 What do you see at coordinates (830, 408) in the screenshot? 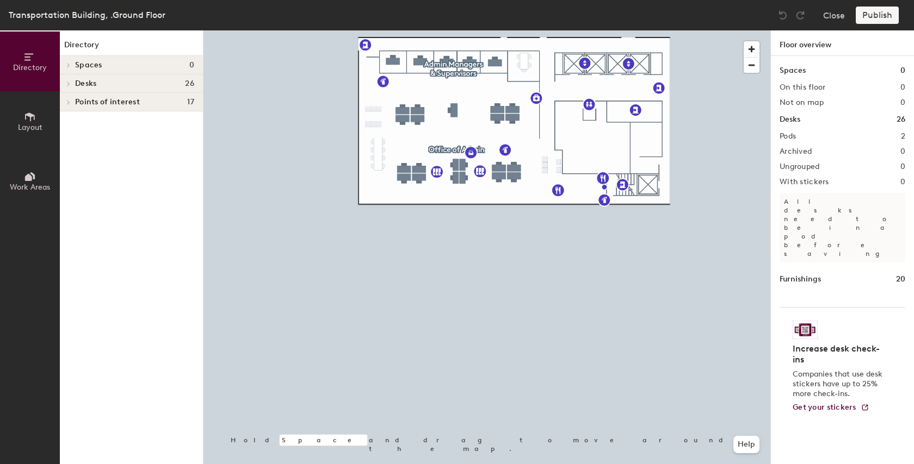
I see `a: Get your stickers` at bounding box center [830, 408].